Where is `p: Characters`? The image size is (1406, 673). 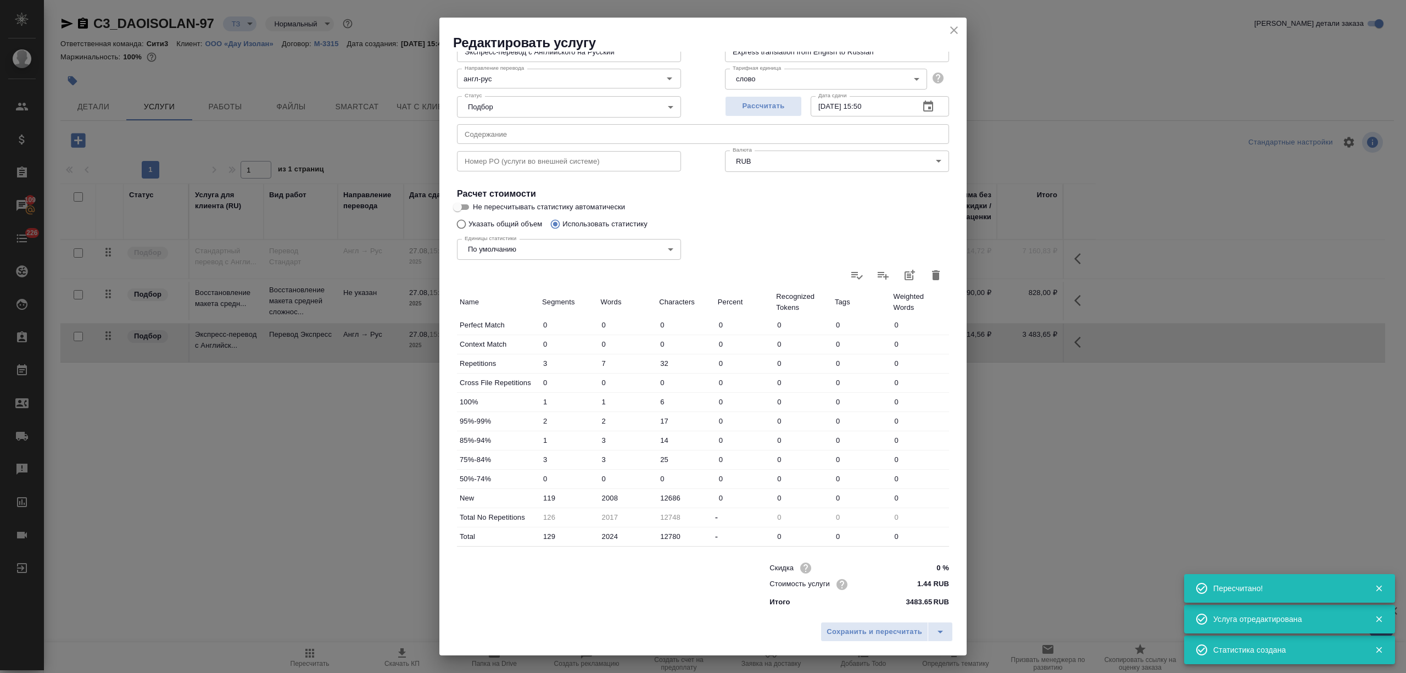
p: Characters is located at coordinates (686, 302).